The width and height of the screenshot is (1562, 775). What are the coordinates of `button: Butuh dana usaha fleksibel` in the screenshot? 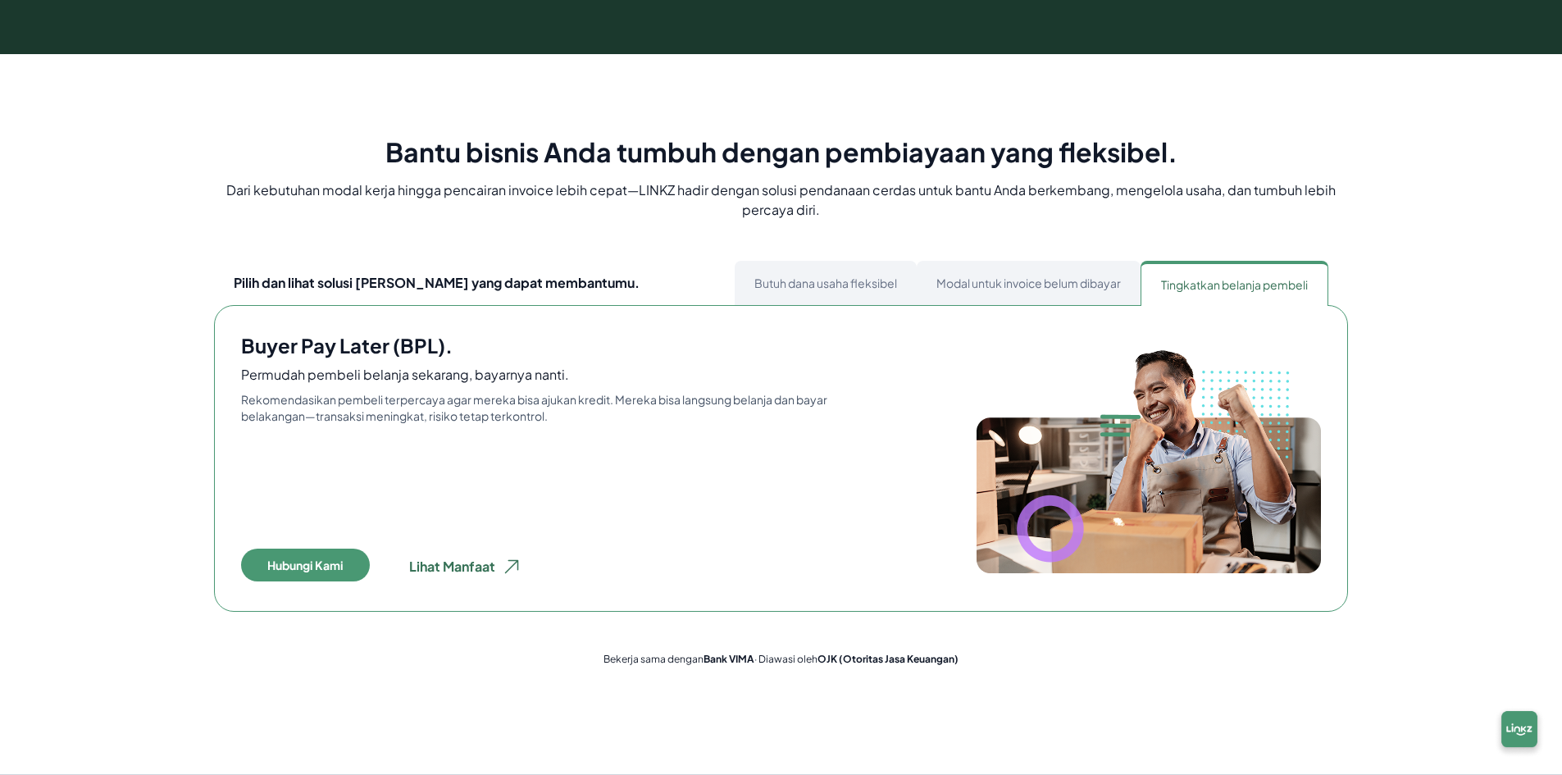 It's located at (826, 283).